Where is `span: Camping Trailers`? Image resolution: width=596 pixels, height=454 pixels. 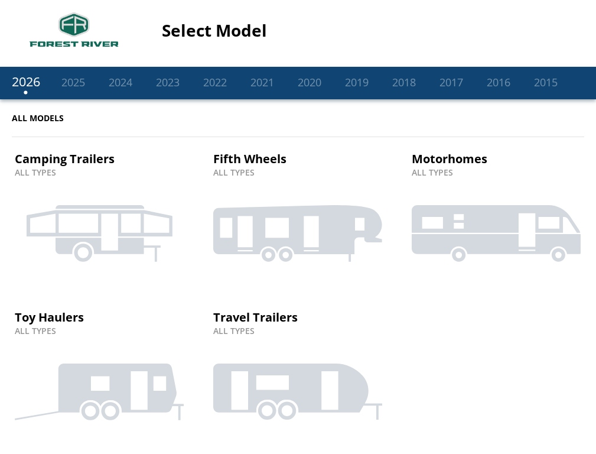
span: Camping Trailers is located at coordinates (99, 159).